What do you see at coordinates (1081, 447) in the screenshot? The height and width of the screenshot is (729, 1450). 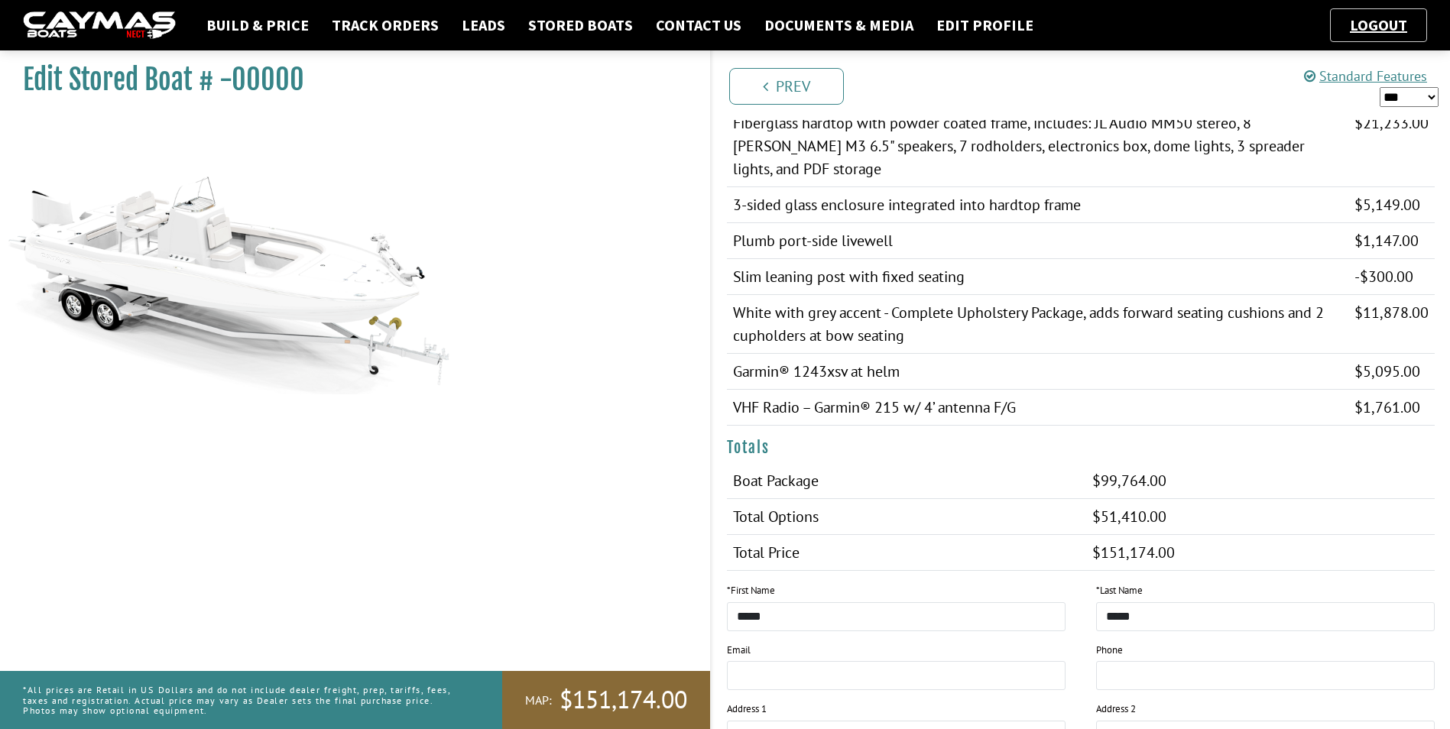 I see `h4: Totals` at bounding box center [1081, 447].